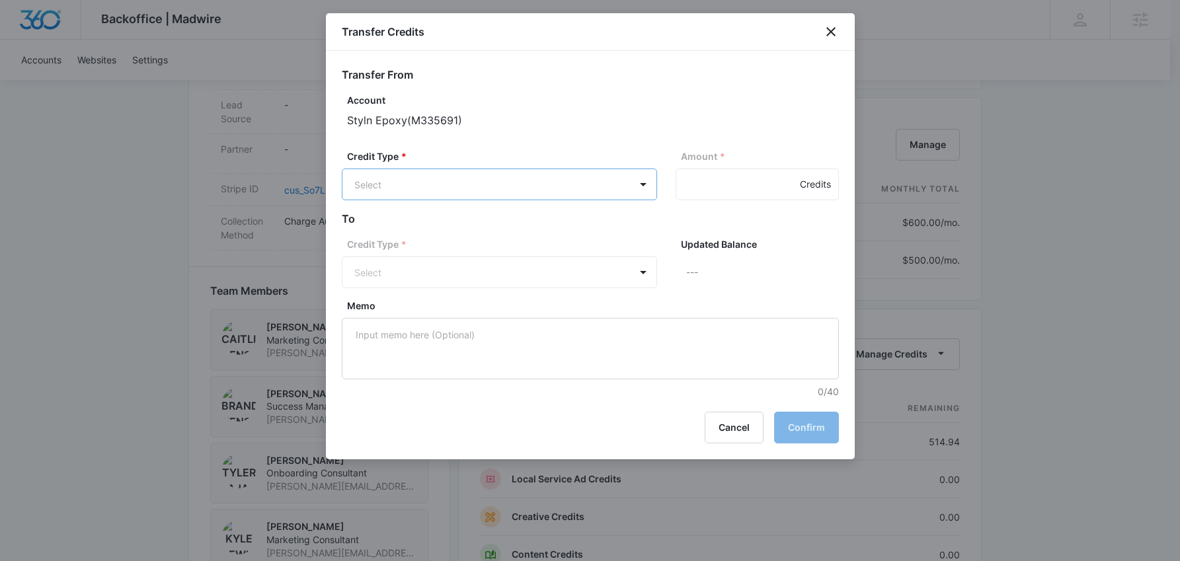 This screenshot has width=1180, height=561. Describe the element at coordinates (762, 244) in the screenshot. I see `label: Updated Balance` at that location.